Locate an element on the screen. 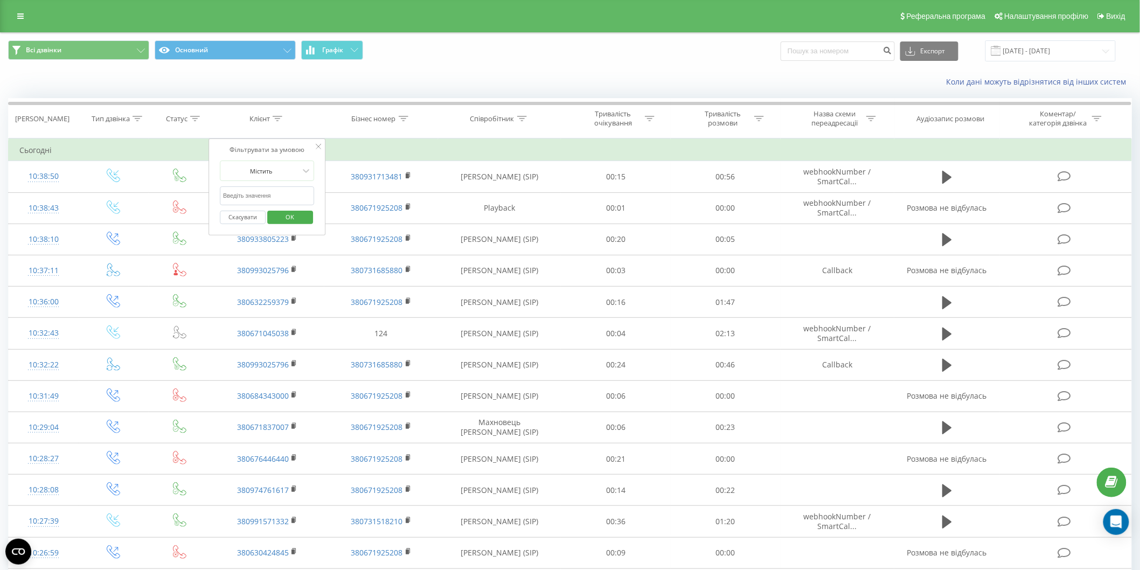 This screenshot has height=570, width=1140. div: 10:36:00 is located at coordinates (44, 302).